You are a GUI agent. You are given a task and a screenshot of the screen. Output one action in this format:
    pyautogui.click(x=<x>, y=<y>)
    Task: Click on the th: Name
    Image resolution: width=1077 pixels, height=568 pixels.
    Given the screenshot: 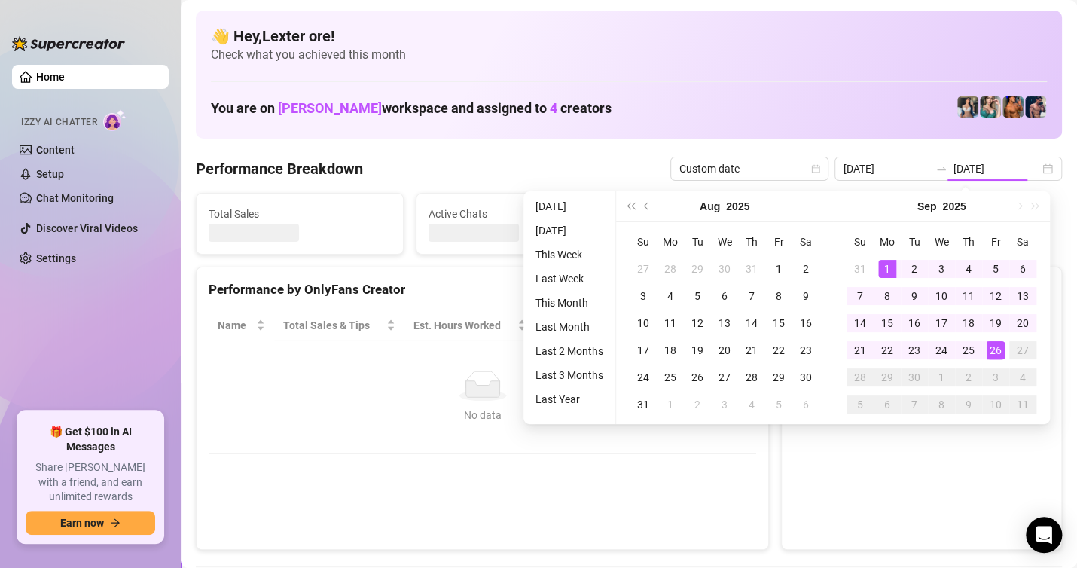 What is the action you would take?
    pyautogui.click(x=241, y=325)
    